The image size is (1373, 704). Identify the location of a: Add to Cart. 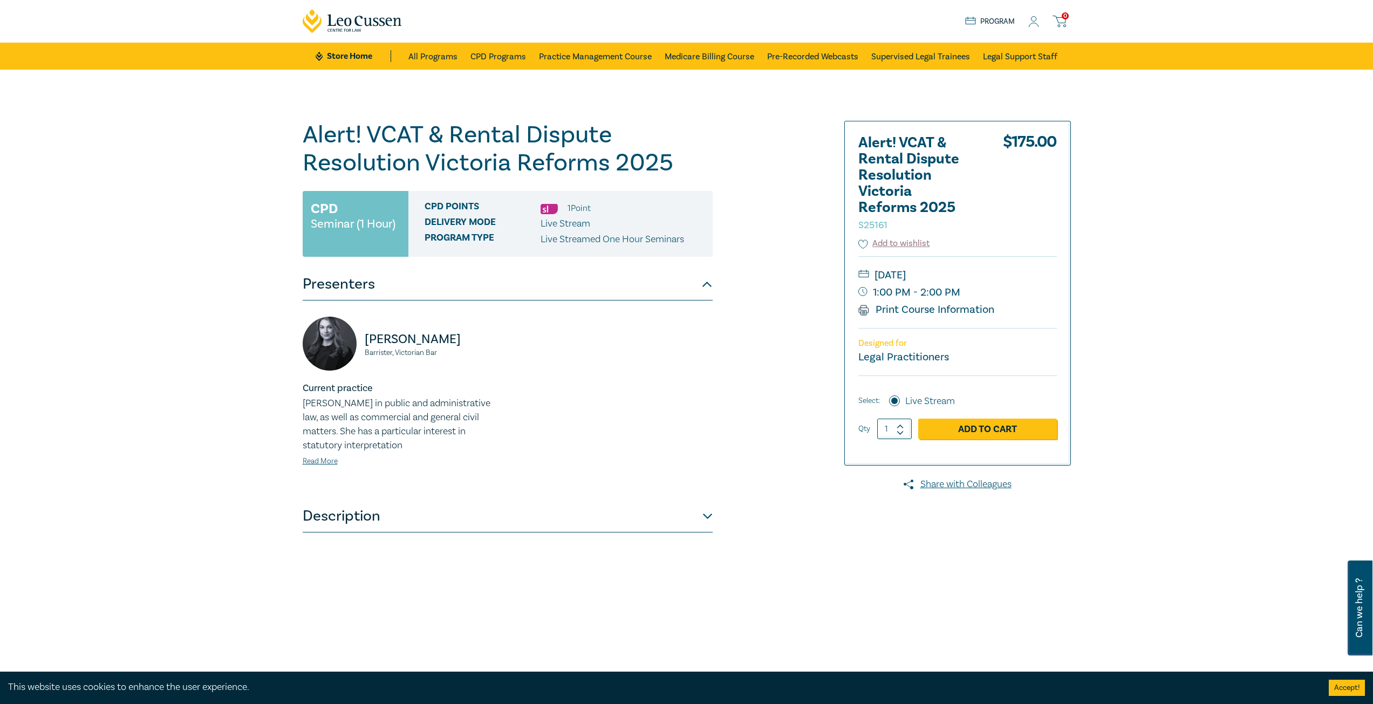
(987, 429).